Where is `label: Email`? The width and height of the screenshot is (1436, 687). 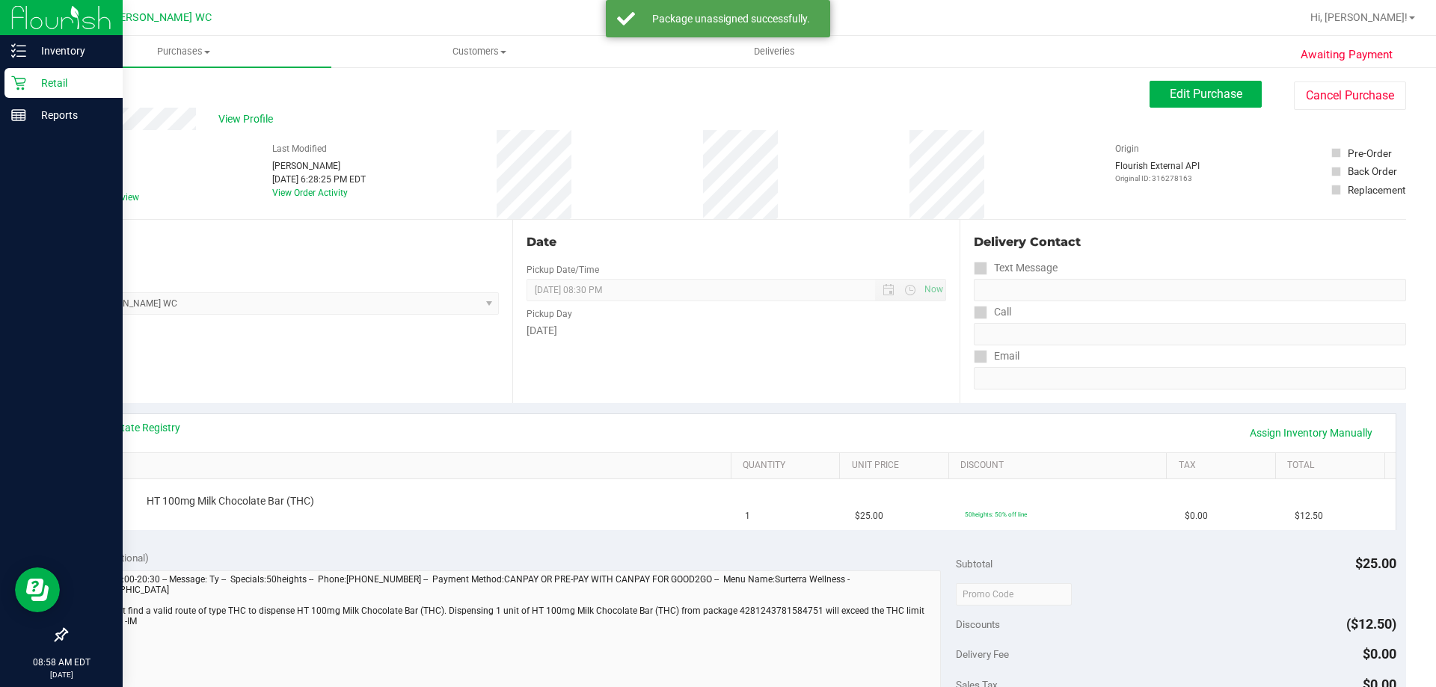 label: Email is located at coordinates (996, 356).